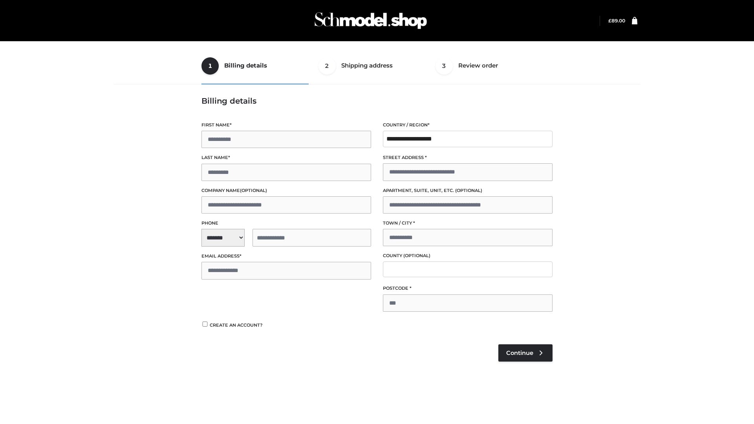  I want to click on label: Street address, so click(467, 157).